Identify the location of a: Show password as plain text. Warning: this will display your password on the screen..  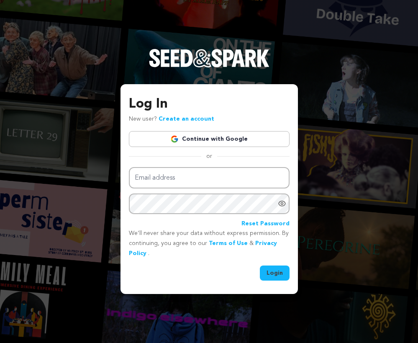
(282, 204).